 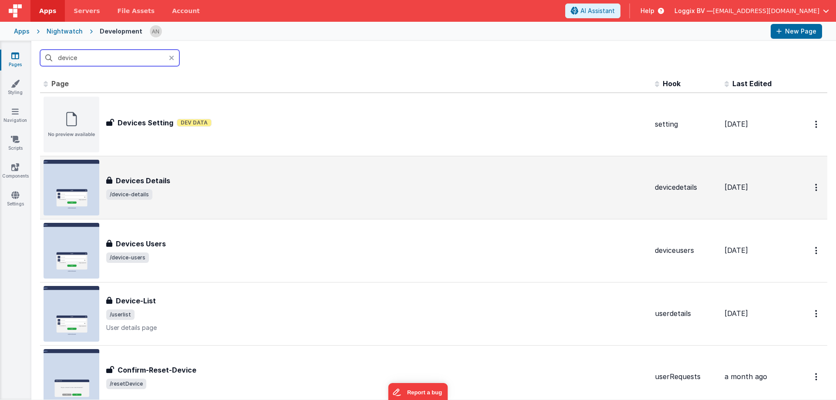 What do you see at coordinates (686, 187) in the screenshot?
I see `div: devicedetails` at bounding box center [686, 187].